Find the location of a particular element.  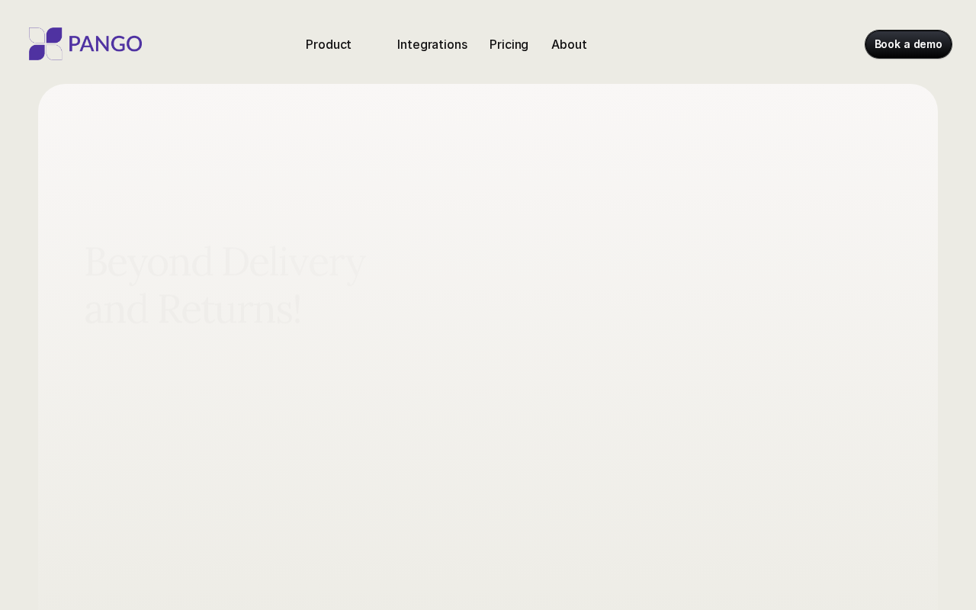

p: Product is located at coordinates (329, 44).